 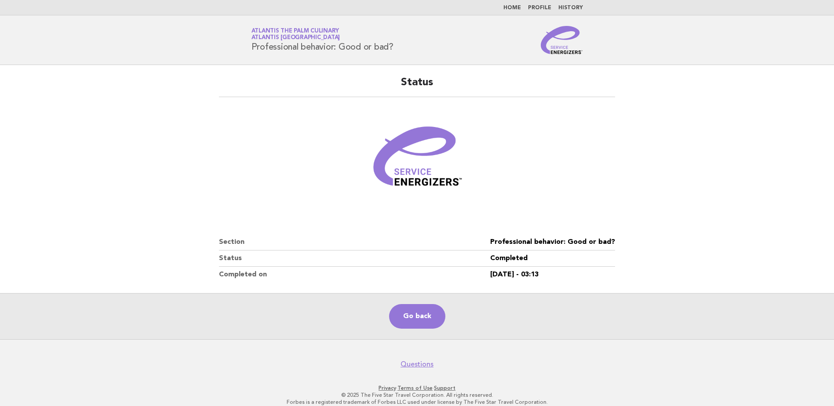 I want to click on img: Verified, so click(x=417, y=161).